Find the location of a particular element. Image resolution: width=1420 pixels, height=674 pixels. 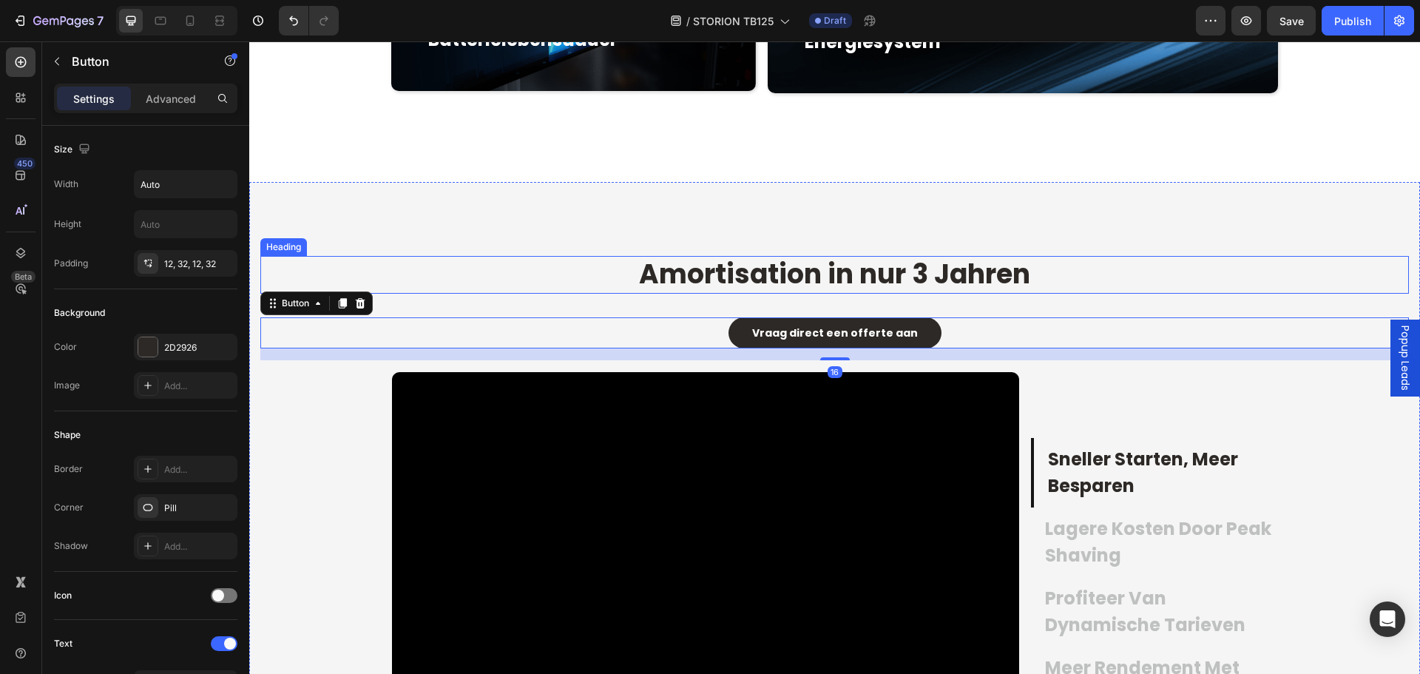

div: Padding is located at coordinates (71, 263).